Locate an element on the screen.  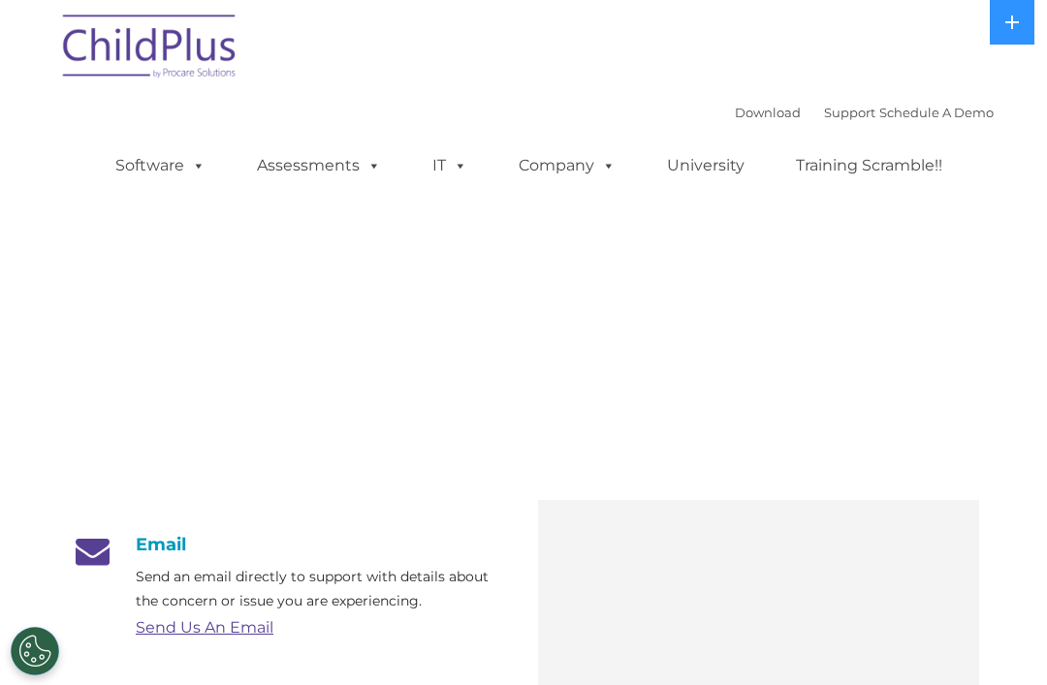
a: Download is located at coordinates (768, 112).